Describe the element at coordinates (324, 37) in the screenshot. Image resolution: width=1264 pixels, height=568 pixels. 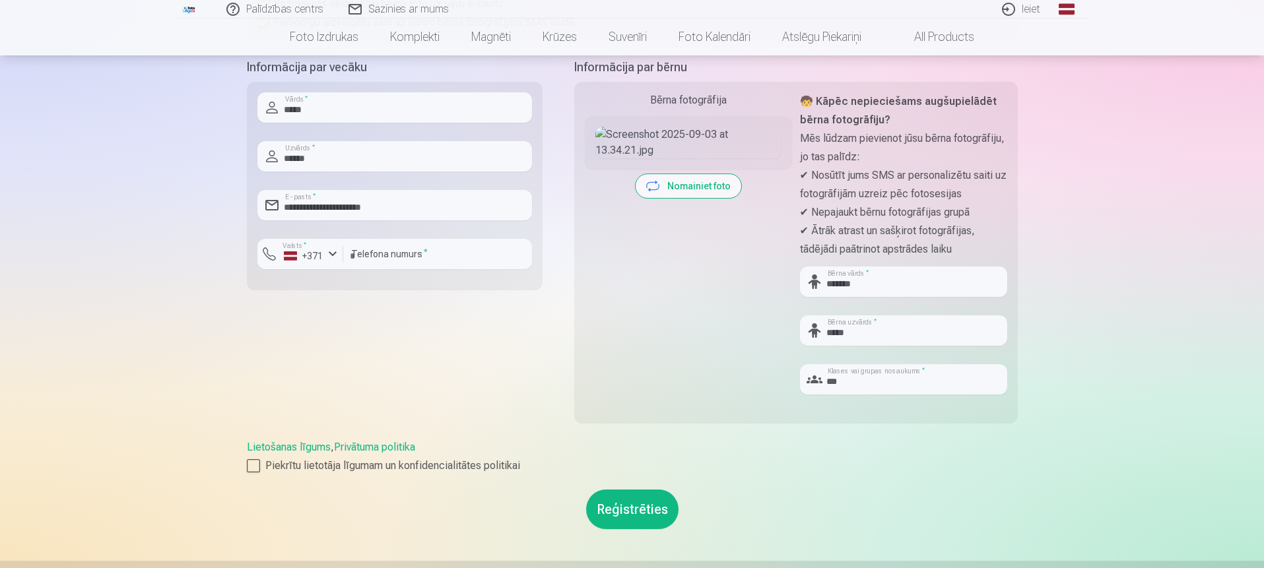
I see `a: Foto izdrukas` at that location.